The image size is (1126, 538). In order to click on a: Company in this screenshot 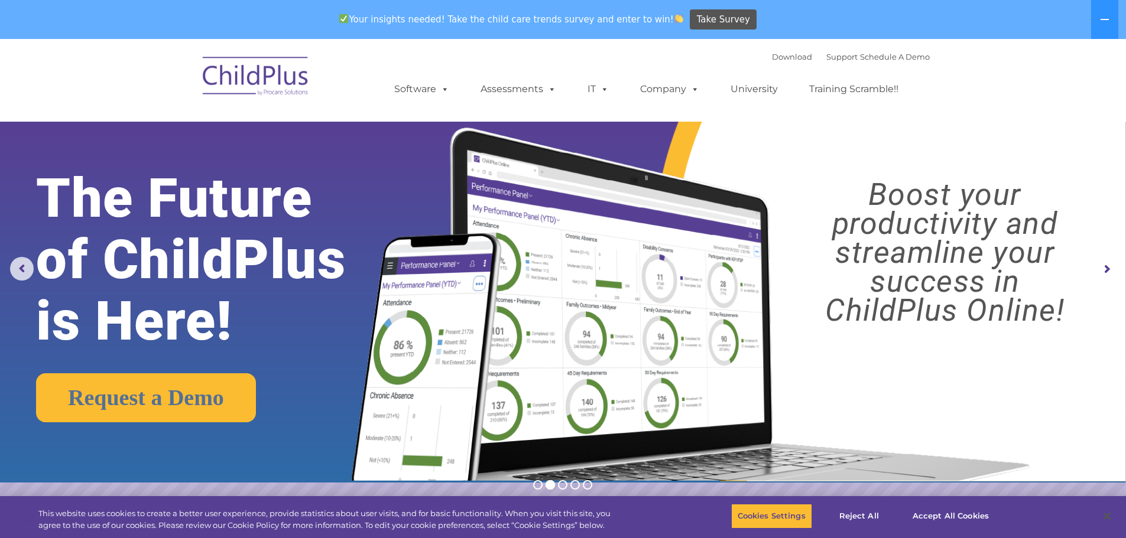, I will do `click(670, 89)`.